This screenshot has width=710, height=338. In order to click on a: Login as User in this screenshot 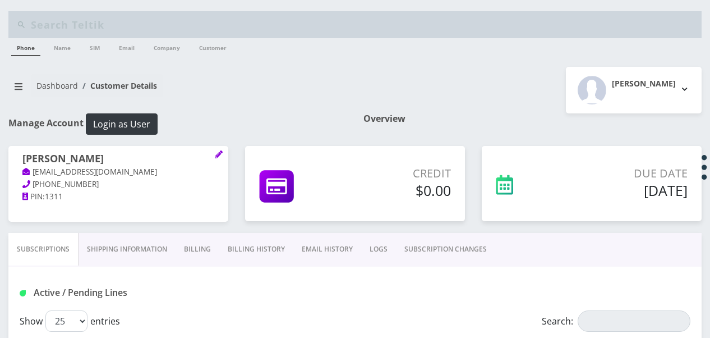, I will do `click(121, 123)`.